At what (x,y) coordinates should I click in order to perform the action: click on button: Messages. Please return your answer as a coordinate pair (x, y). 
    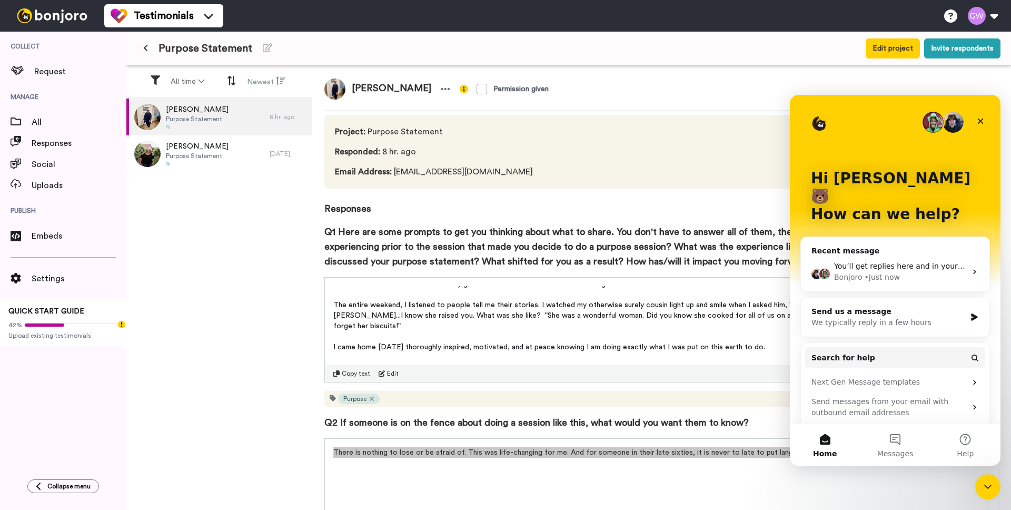
    Looking at the image, I should click on (105, 350).